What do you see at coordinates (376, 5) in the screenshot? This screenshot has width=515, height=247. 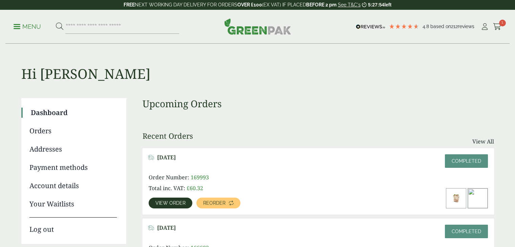 I see `span: 5:27:54` at bounding box center [376, 5].